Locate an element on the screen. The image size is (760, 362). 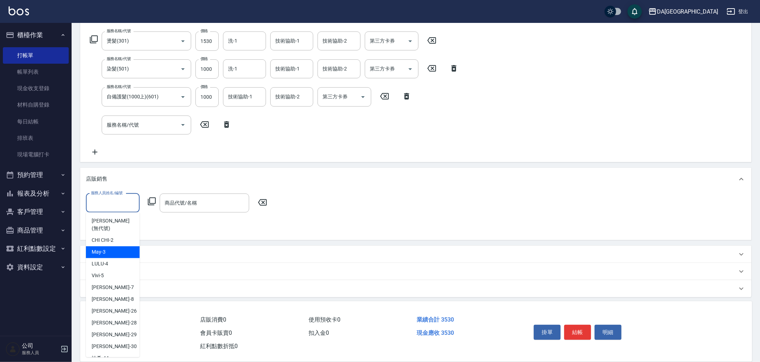
a: 帳單列表 is located at coordinates (36, 72).